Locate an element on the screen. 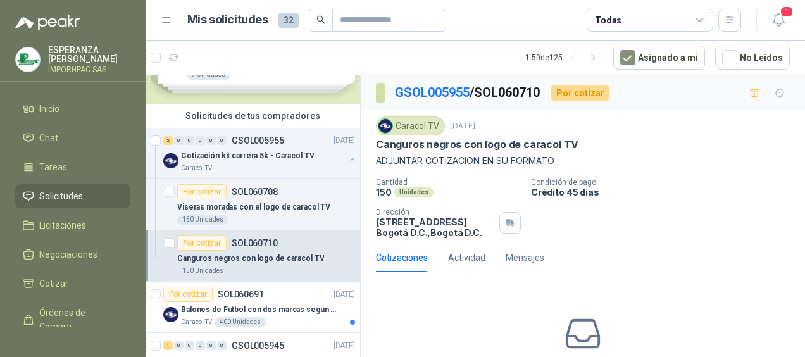 This screenshot has height=357, width=805. a: Inicio is located at coordinates (73, 109).